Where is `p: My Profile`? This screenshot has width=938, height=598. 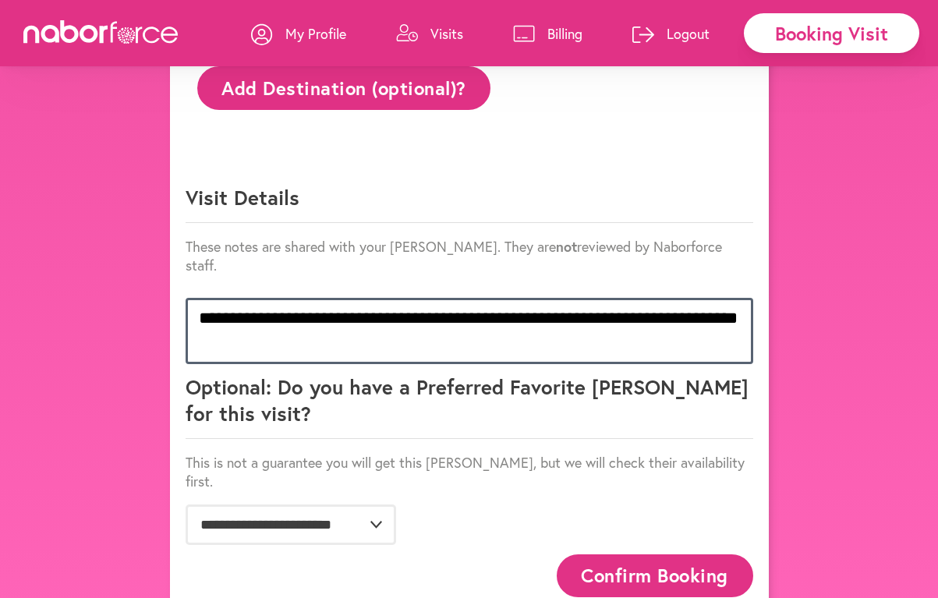 p: My Profile is located at coordinates (316, 34).